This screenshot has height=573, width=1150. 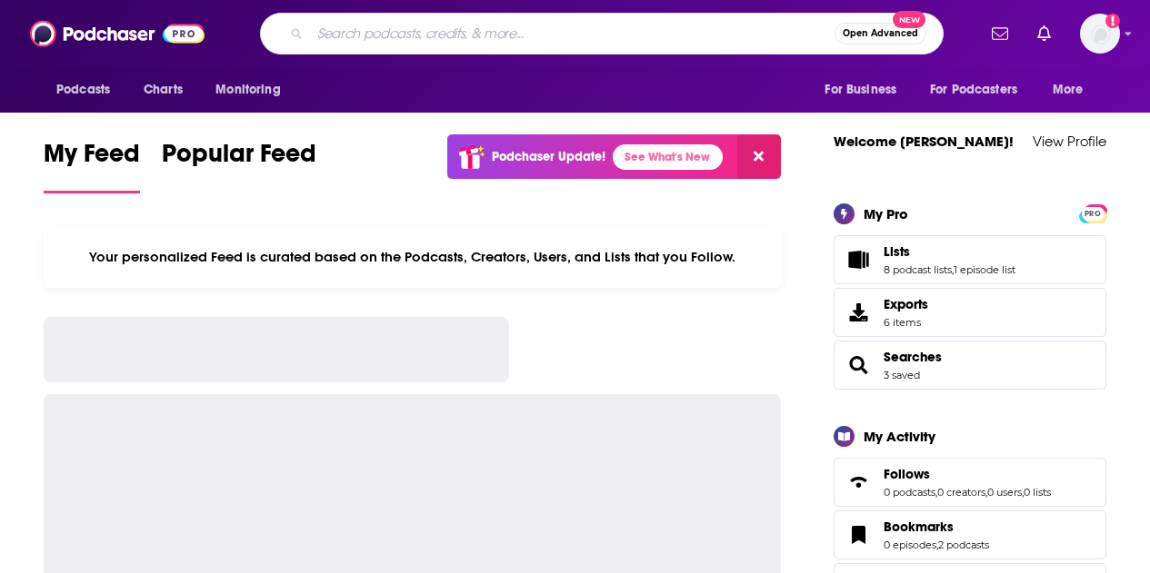 What do you see at coordinates (1069, 141) in the screenshot?
I see `a: View Profile` at bounding box center [1069, 141].